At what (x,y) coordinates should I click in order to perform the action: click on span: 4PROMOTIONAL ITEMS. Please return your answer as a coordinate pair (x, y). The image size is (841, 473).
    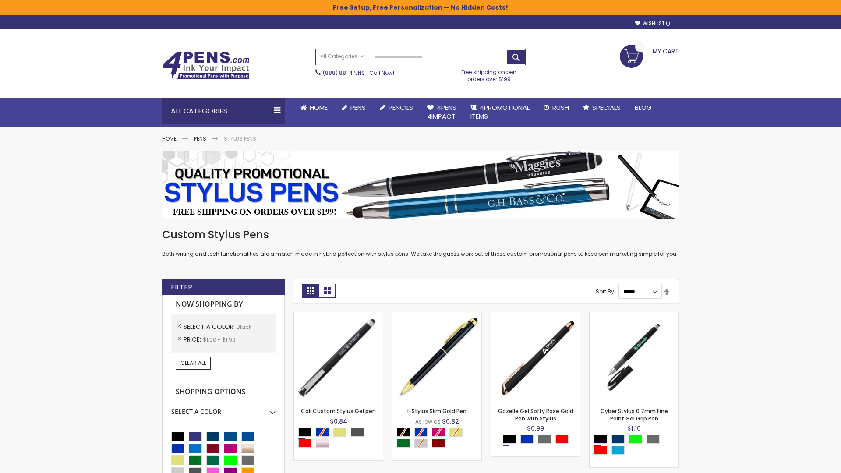
    Looking at the image, I should click on (500, 112).